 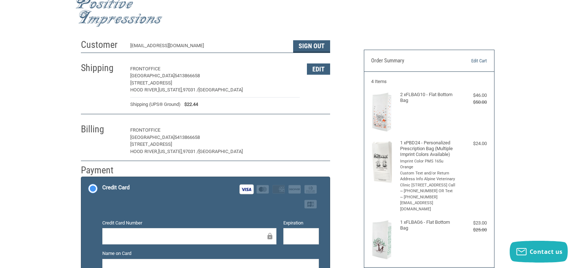 What do you see at coordinates (468, 61) in the screenshot?
I see `a: Edit Cart` at bounding box center [468, 61].